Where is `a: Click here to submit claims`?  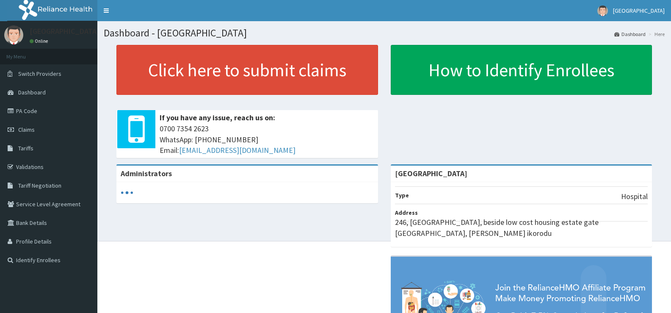
a: Click here to submit claims is located at coordinates (247, 70).